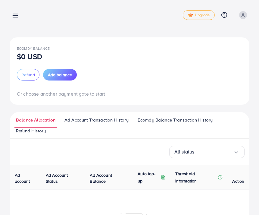 Image resolution: width=259 pixels, height=215 pixels. I want to click on input: Search for option, so click(214, 152).